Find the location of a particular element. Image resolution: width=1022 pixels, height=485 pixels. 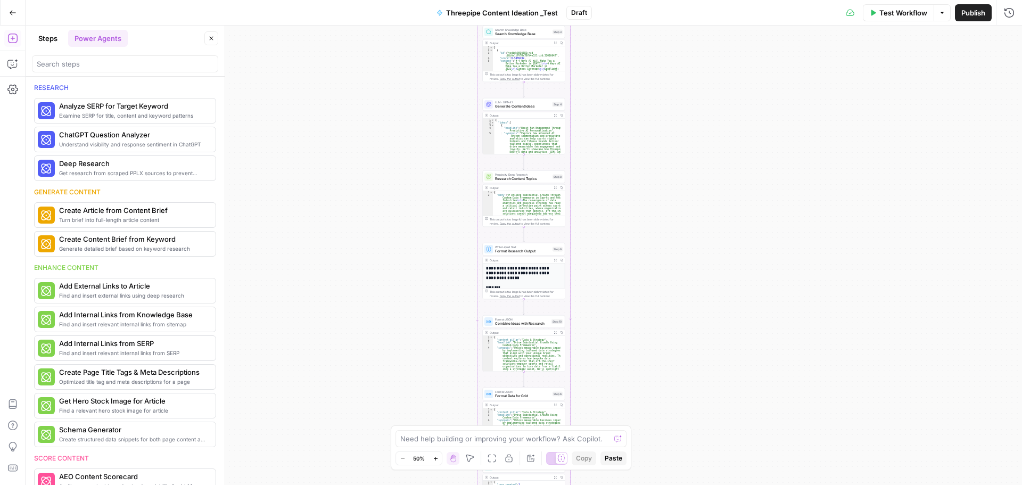

span: Add Internal Links from SERP is located at coordinates (133, 343).